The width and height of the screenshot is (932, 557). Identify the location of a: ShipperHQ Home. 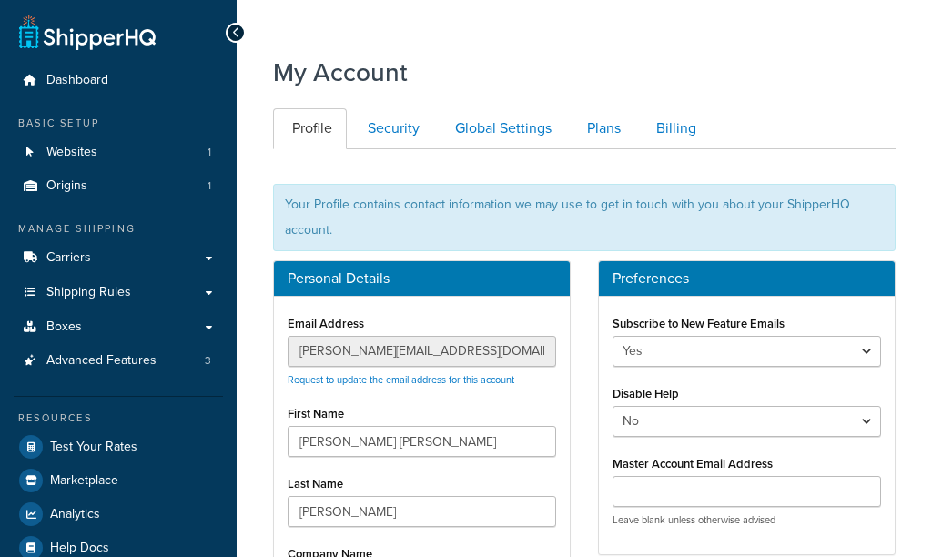
(87, 32).